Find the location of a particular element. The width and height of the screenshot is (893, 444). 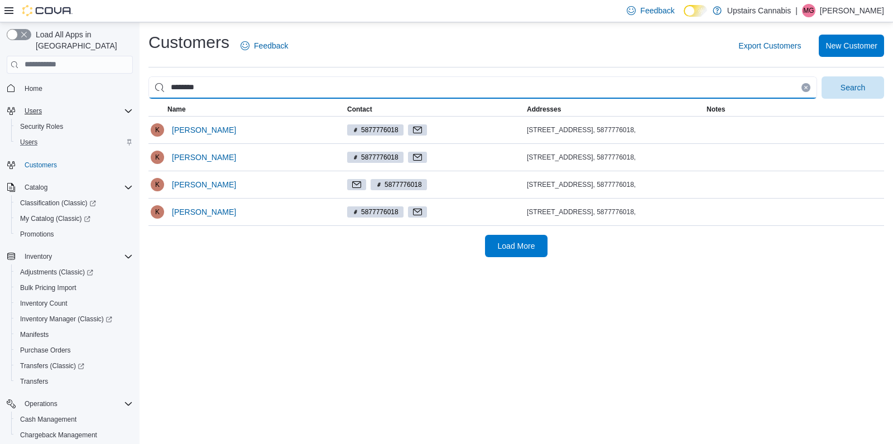

span: Catalog is located at coordinates (76, 188).